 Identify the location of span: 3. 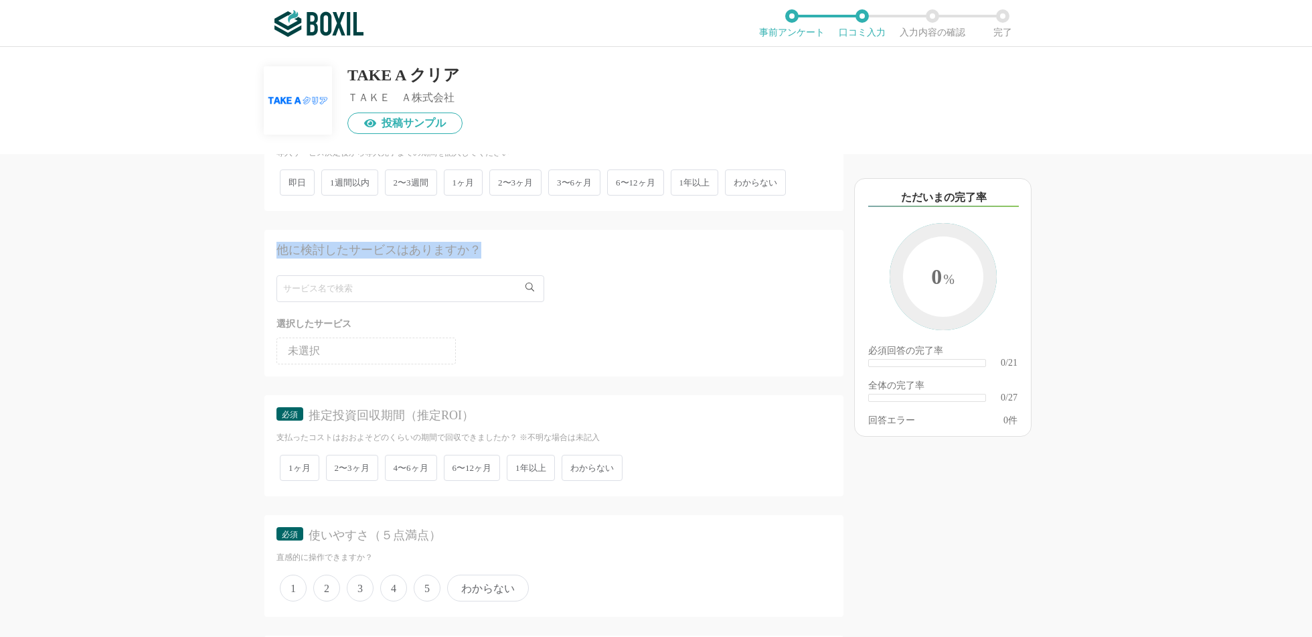
(360, 588).